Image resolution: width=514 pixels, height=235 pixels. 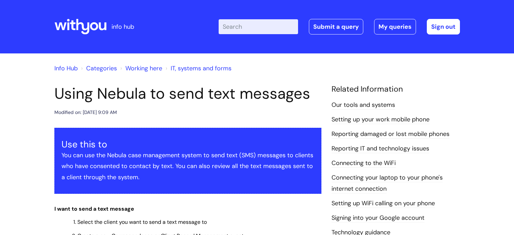 I want to click on a: Connecting to the WiFi, so click(x=364, y=163).